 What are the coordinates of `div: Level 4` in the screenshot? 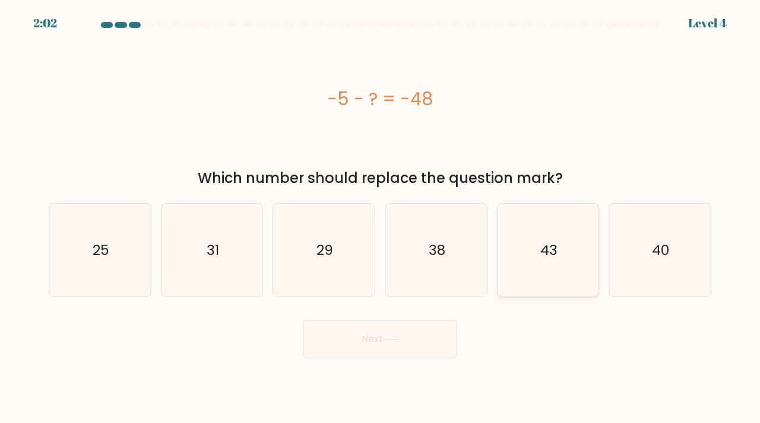 It's located at (707, 23).